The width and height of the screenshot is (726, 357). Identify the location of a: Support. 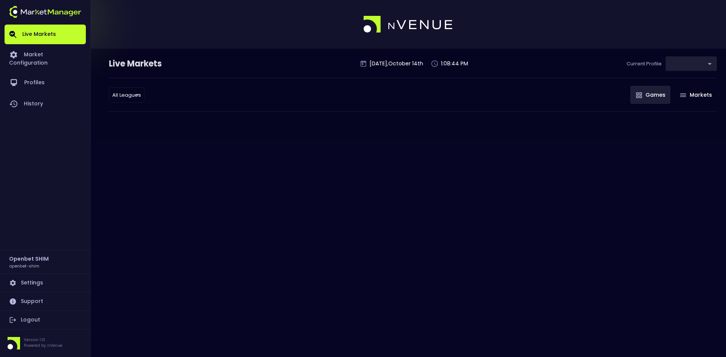
(45, 302).